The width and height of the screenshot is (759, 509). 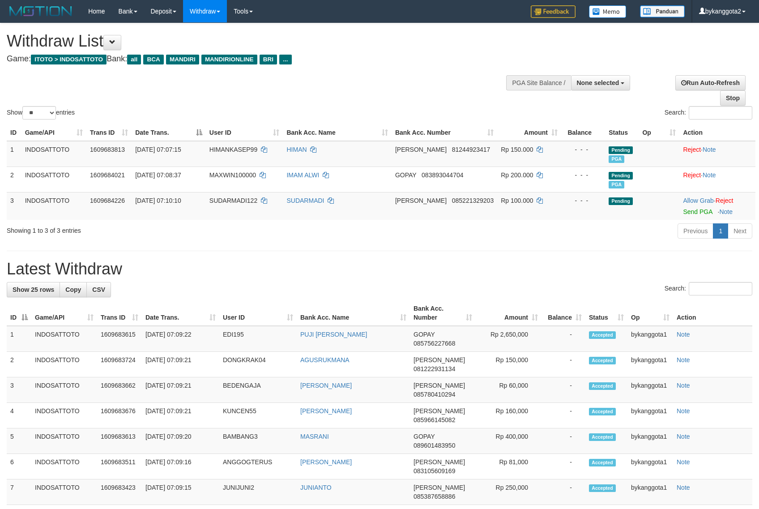 I want to click on span: Rp 150.000, so click(x=517, y=150).